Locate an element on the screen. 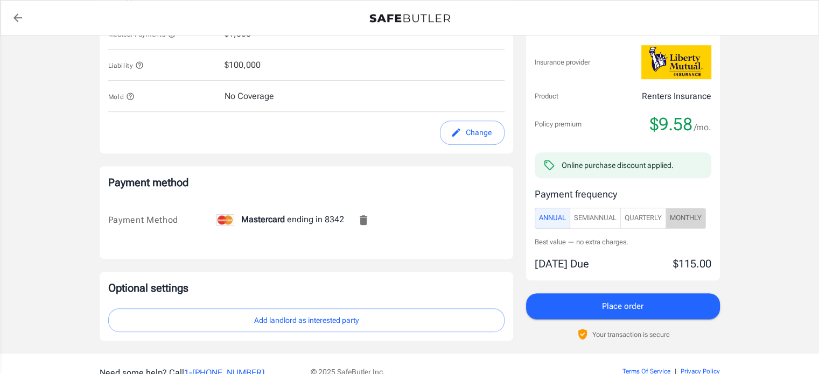 The height and width of the screenshot is (374, 819). span: Annual is located at coordinates (552, 217).